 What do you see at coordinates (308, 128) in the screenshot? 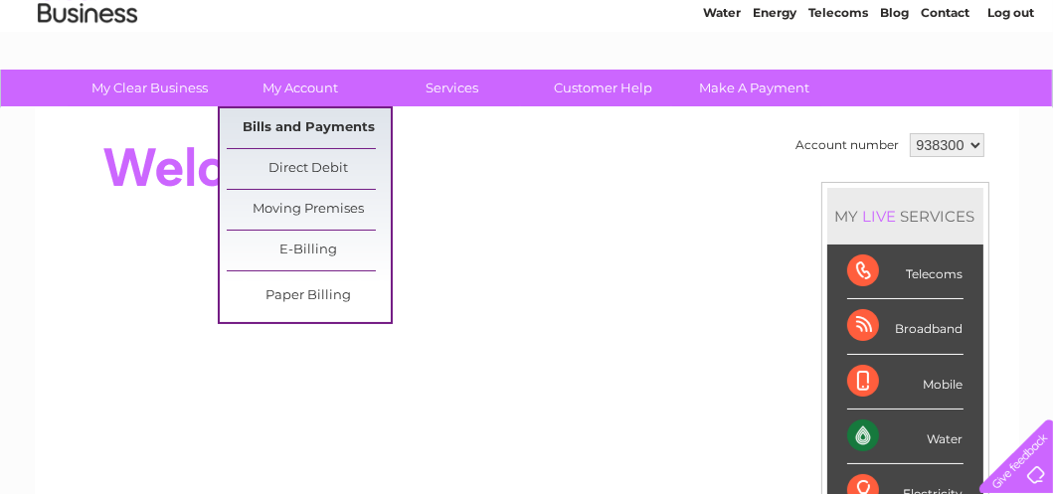
I see `a: Bills and Payments` at bounding box center [308, 128].